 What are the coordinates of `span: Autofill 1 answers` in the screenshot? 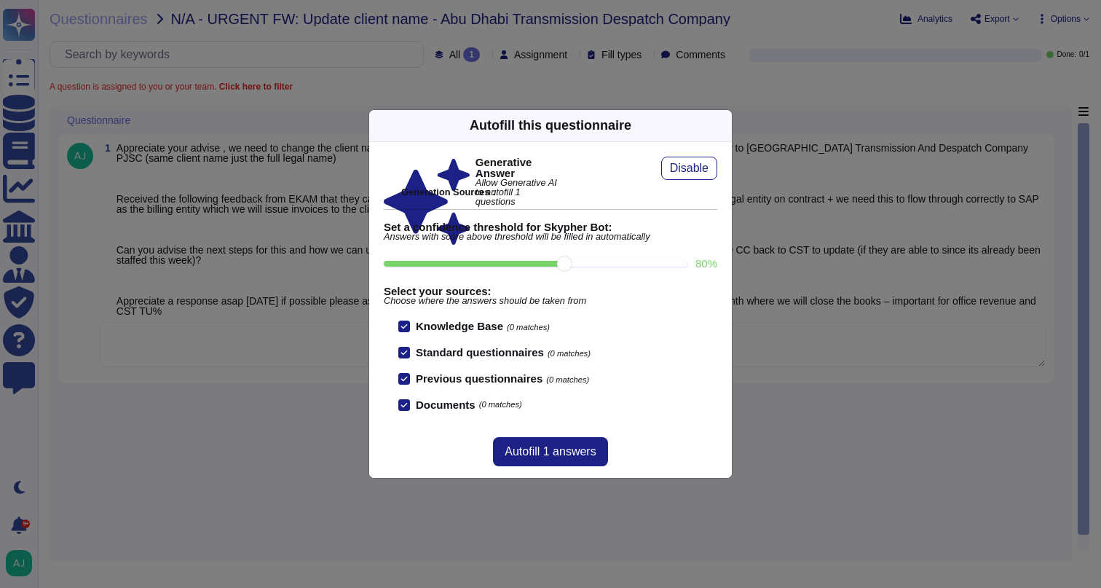 It's located at (550, 451).